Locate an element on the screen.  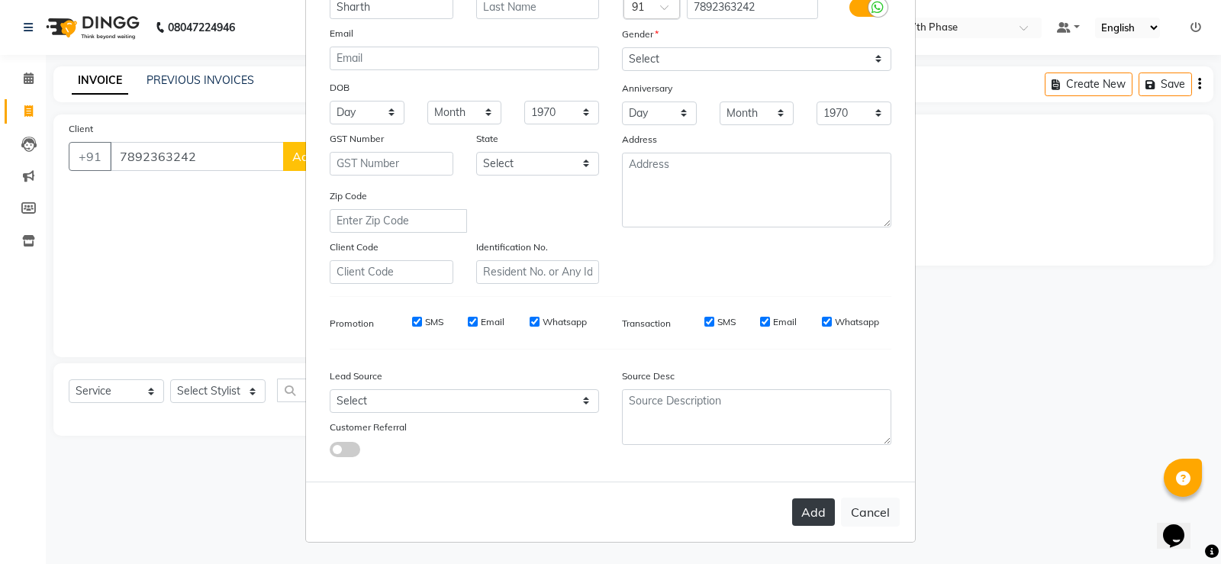
label: Identification No. is located at coordinates (512, 247).